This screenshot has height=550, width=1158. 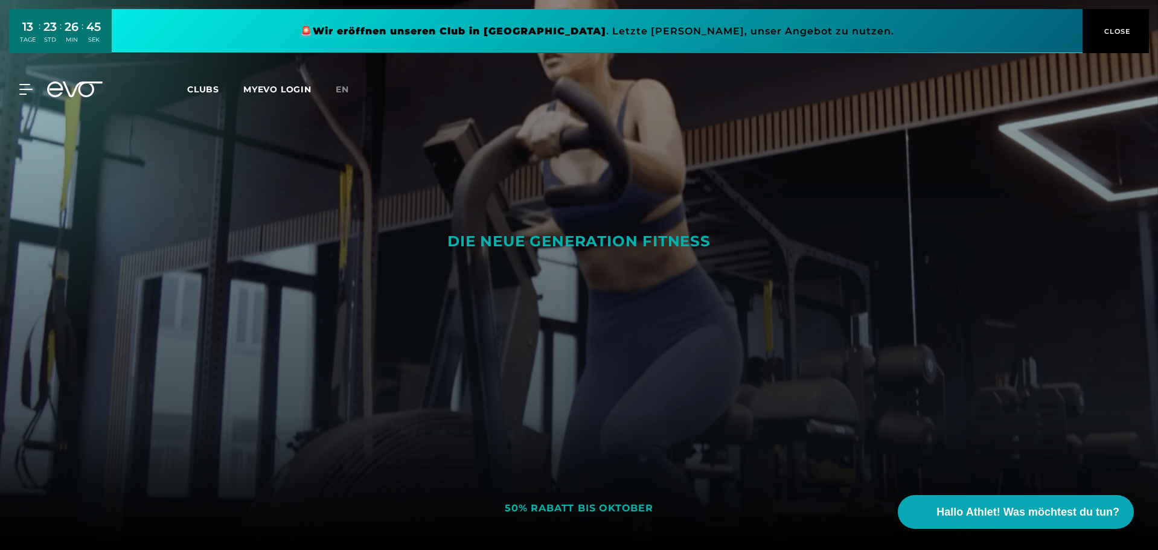 What do you see at coordinates (1015, 512) in the screenshot?
I see `button: Hallo Athlet! Was möchtest du tun?` at bounding box center [1015, 512].